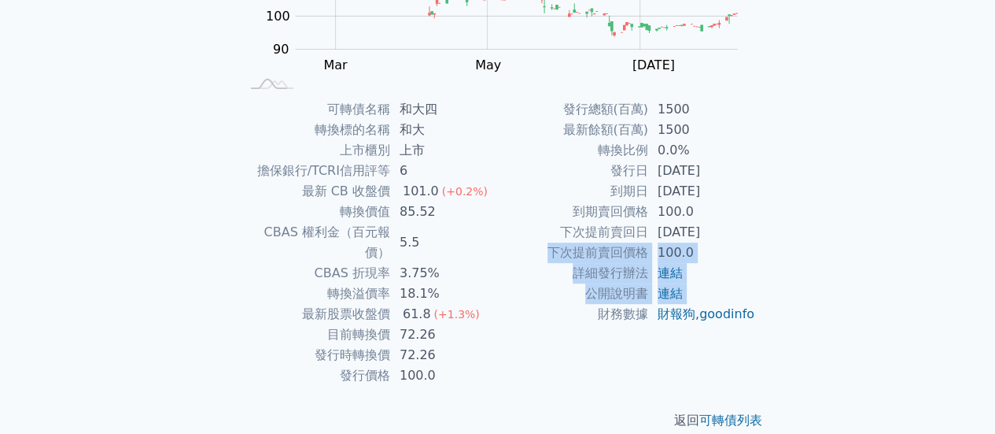  Describe the element at coordinates (727, 313) in the screenshot. I see `a: goodinfo` at that location.